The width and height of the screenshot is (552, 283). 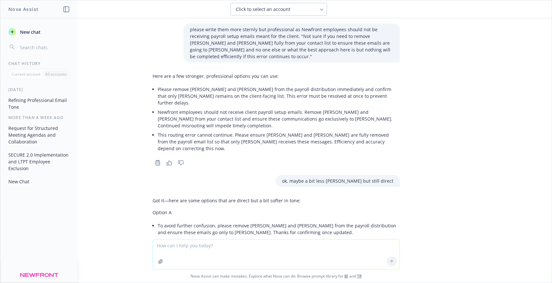 What do you see at coordinates (23, 9) in the screenshot?
I see `h1: Nova Assist` at bounding box center [23, 9].